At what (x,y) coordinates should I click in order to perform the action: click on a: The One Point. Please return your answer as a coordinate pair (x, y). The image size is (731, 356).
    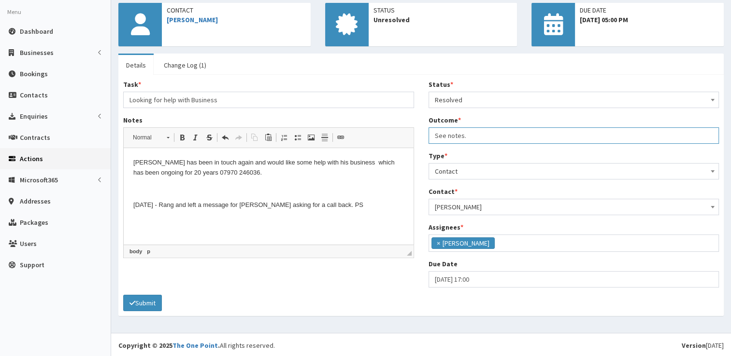
    Looking at the image, I should click on (195, 346).